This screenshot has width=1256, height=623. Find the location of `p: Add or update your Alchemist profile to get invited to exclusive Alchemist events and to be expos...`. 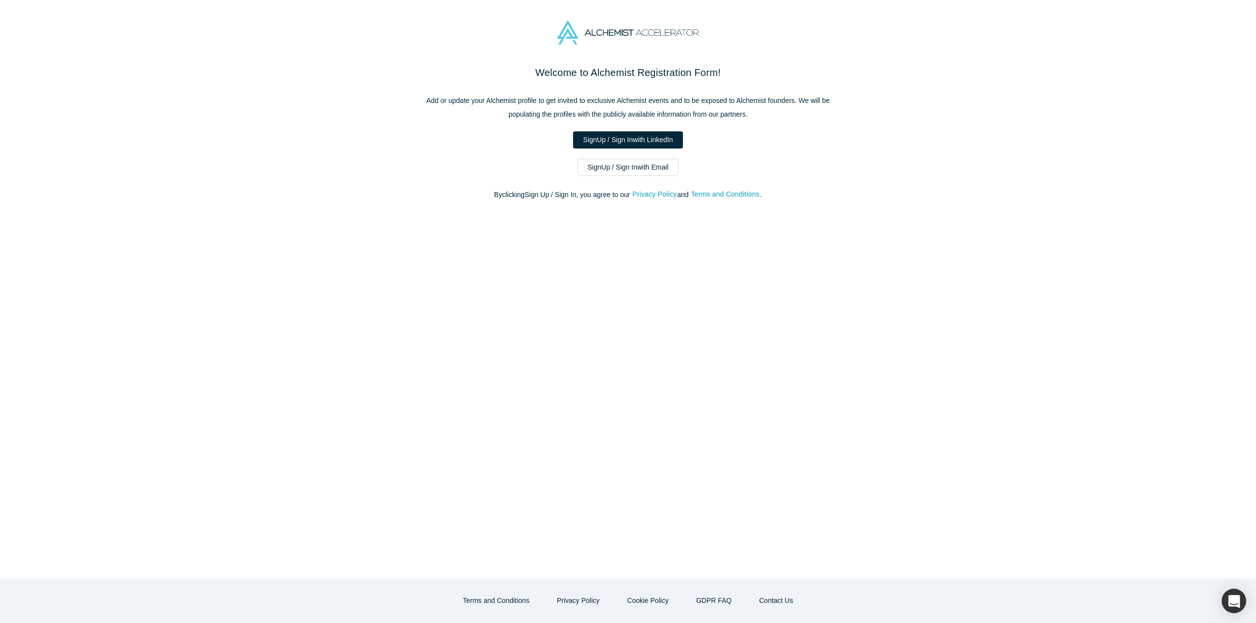

p: Add or update your Alchemist profile to get invited to exclusive Alchemist events and to be expos... is located at coordinates (628, 107).